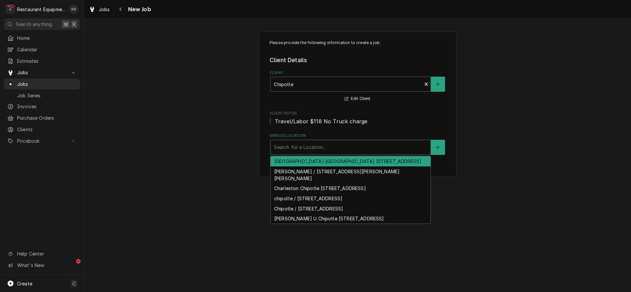  Describe the element at coordinates (25, 284) in the screenshot. I see `span: Create` at that location.